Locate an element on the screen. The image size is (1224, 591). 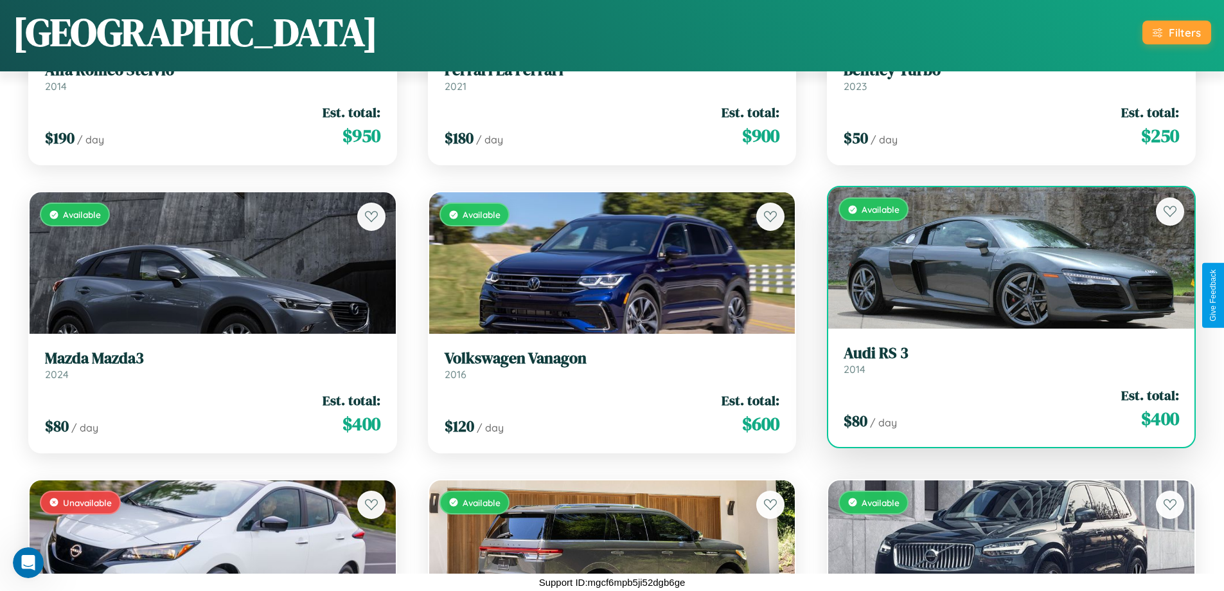
h3: Audi RS 3 is located at coordinates (1012, 353).